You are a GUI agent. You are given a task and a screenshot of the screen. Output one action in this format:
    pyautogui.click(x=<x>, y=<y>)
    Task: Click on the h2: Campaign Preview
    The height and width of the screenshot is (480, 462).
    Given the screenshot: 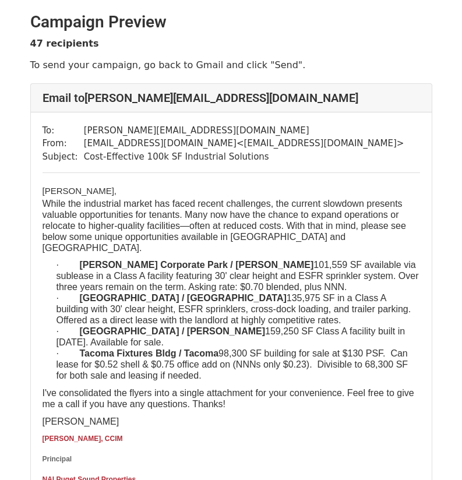 What is the action you would take?
    pyautogui.click(x=231, y=22)
    